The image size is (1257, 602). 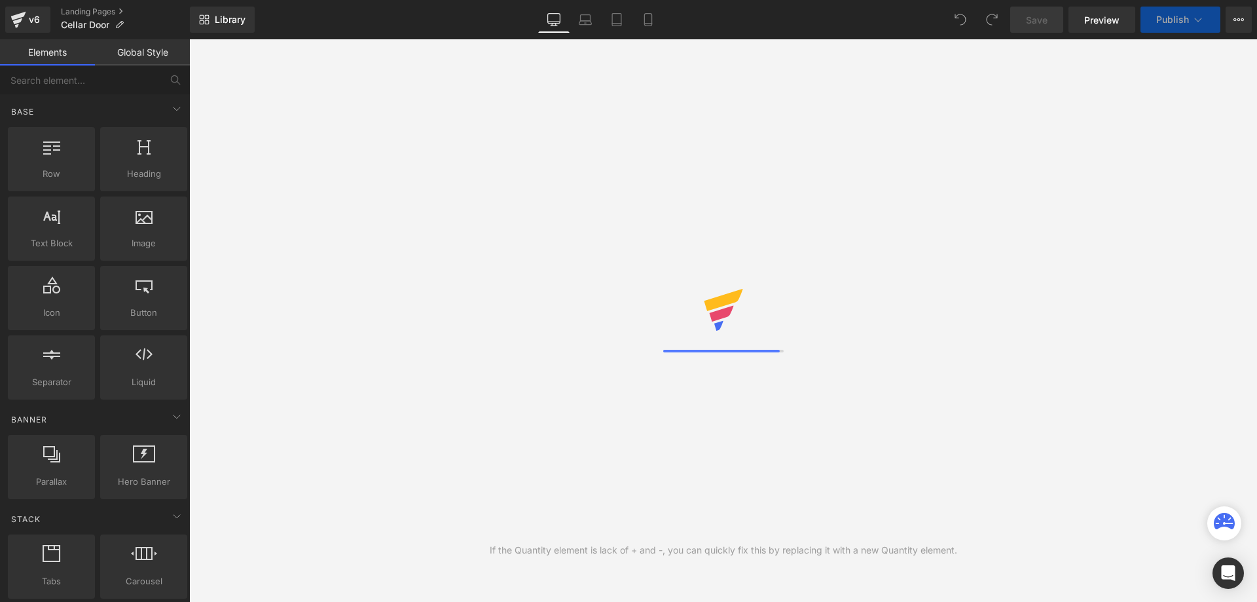 I want to click on span: Tabs, so click(x=51, y=581).